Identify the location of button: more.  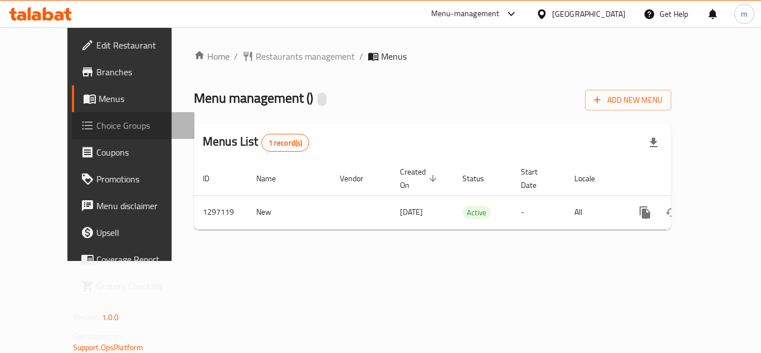
(645, 212).